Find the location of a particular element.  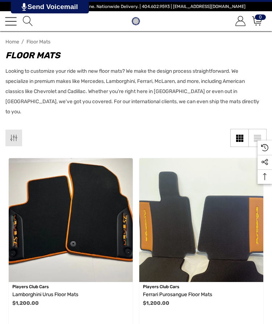

span: Floor Mats is located at coordinates (38, 42).